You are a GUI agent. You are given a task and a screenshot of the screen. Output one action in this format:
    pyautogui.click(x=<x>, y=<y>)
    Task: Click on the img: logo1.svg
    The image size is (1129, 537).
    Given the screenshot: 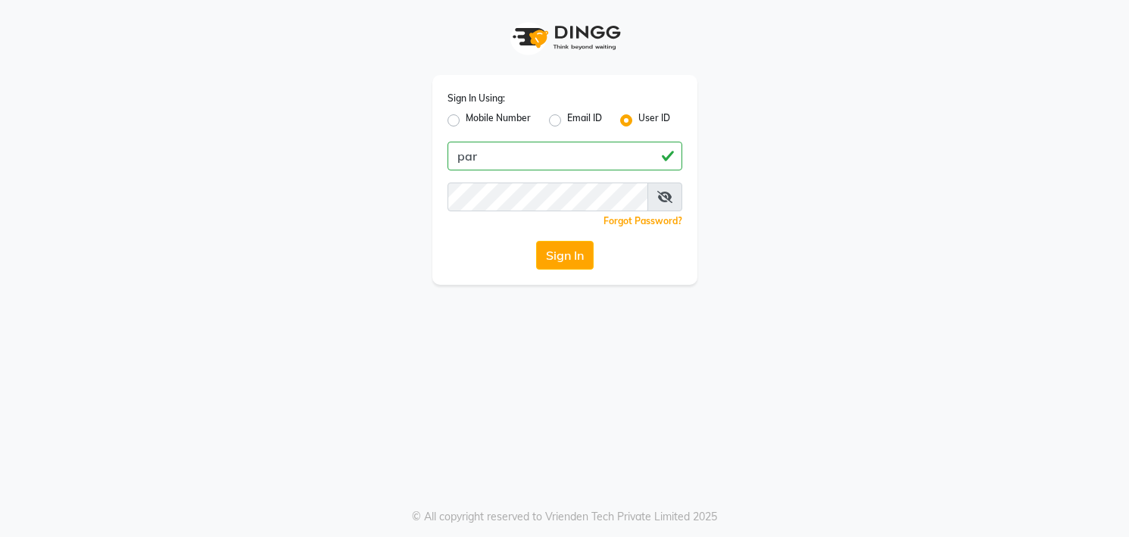 What is the action you would take?
    pyautogui.click(x=565, y=37)
    